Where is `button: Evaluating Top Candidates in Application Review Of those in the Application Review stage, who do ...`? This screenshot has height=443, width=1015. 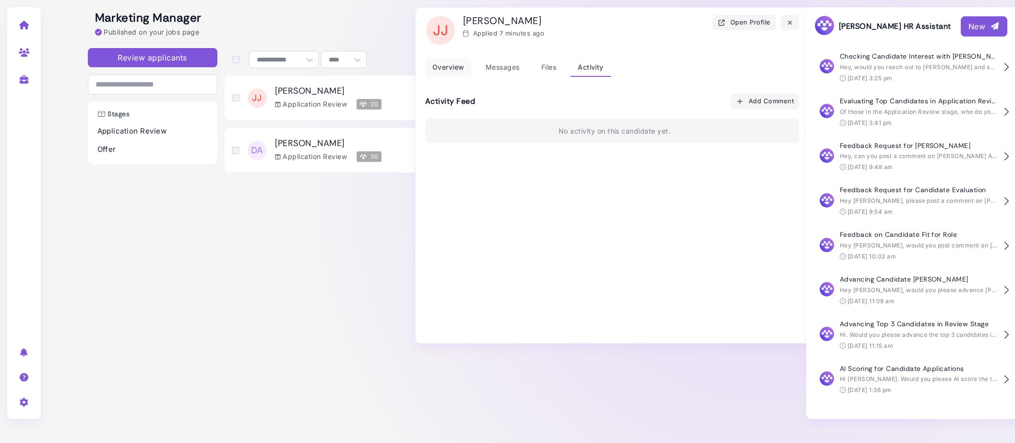 button: Evaluating Top Candidates in Application Review Of those in the Application Review stage, who do ... is located at coordinates (910, 112).